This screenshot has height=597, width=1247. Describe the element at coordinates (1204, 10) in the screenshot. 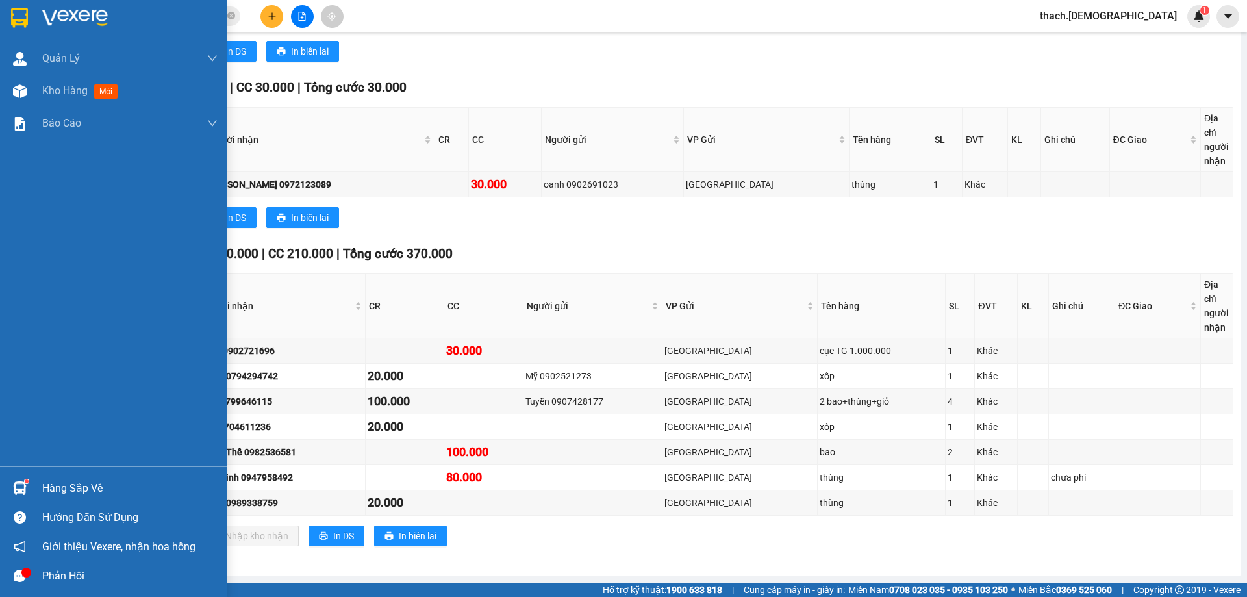

I see `span: 1` at that location.